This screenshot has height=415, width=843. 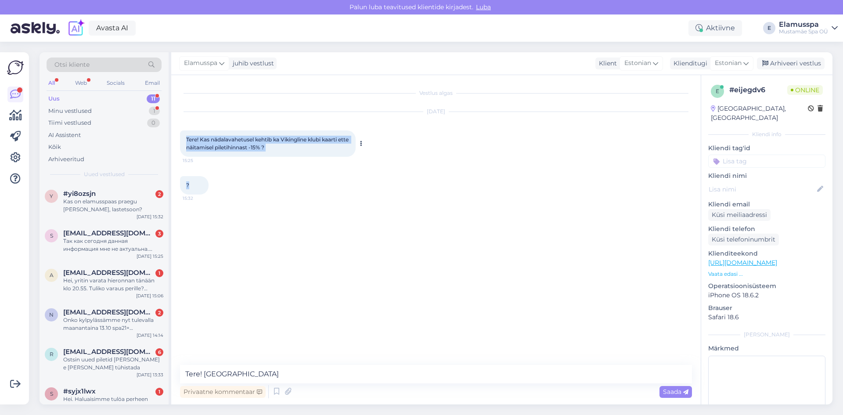 I want to click on span: s3650mary@gmail.com, so click(x=109, y=233).